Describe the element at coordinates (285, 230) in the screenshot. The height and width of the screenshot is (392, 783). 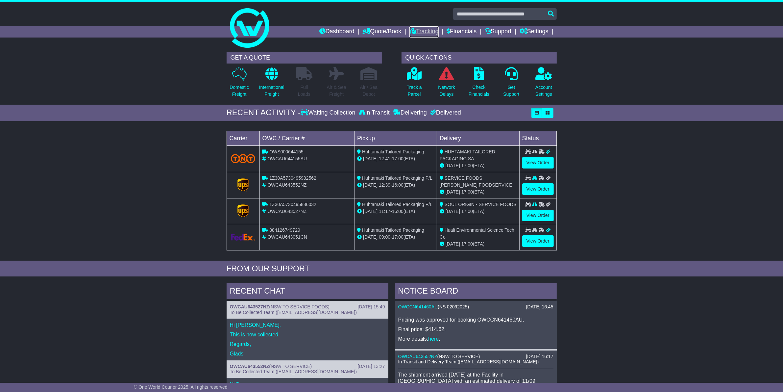
I see `span: 884126749729` at that location.